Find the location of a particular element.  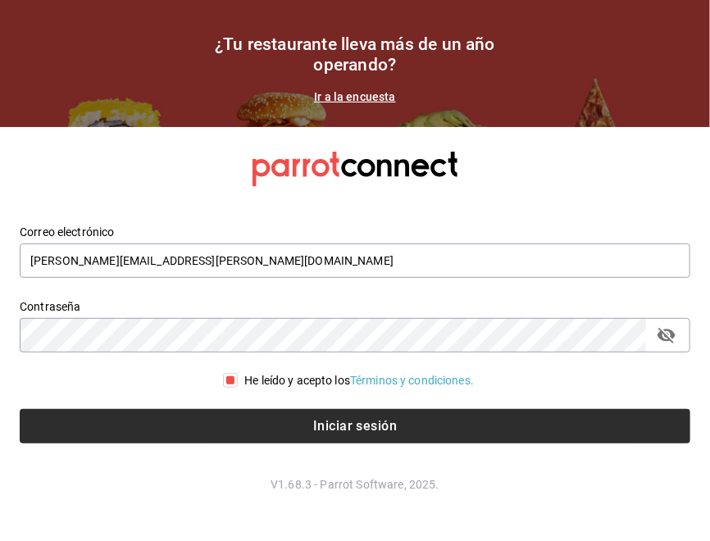

h1: ¿Tu restaurante lleva más de un año operando? is located at coordinates (355, 55).